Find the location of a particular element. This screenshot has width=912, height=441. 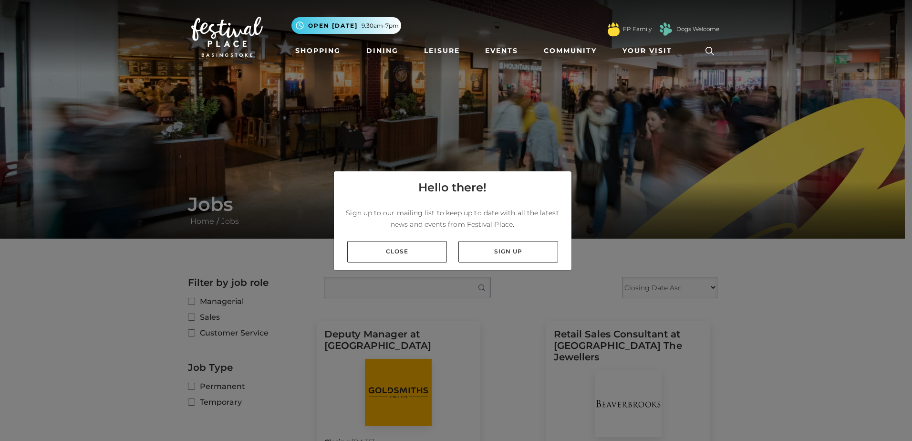

a: Events is located at coordinates (501, 51).